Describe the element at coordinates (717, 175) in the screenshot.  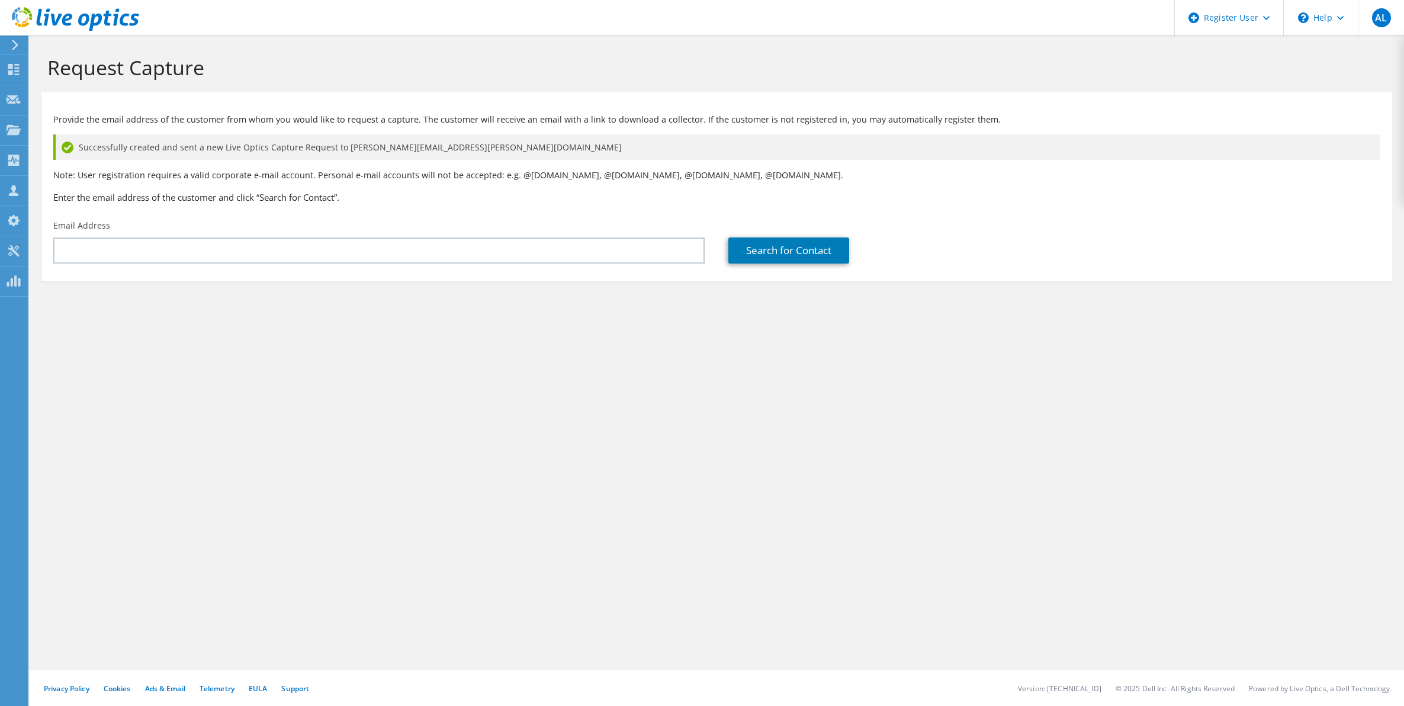
I see `p: Note: User registration requires a valid corporate e-mail account. Personal e-mail accounts will ...` at that location.